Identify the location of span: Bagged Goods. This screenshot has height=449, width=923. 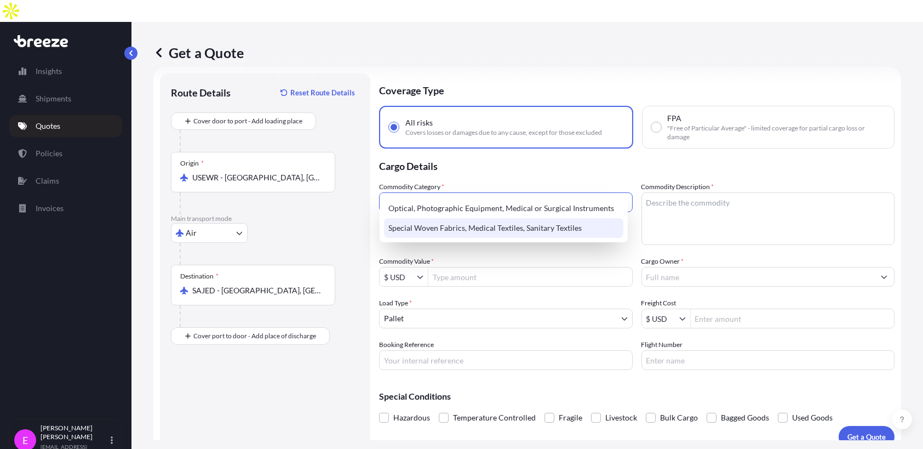
(745, 418).